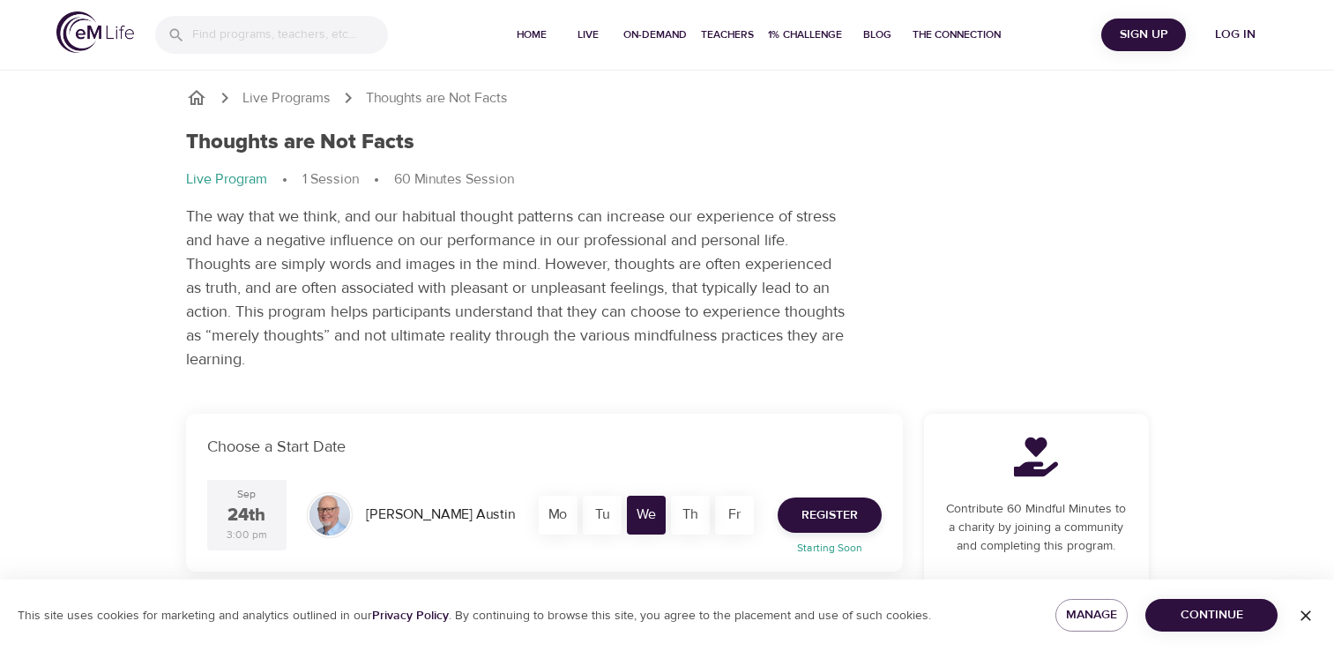  What do you see at coordinates (1091, 614) in the screenshot?
I see `span: Manage` at bounding box center [1091, 614].